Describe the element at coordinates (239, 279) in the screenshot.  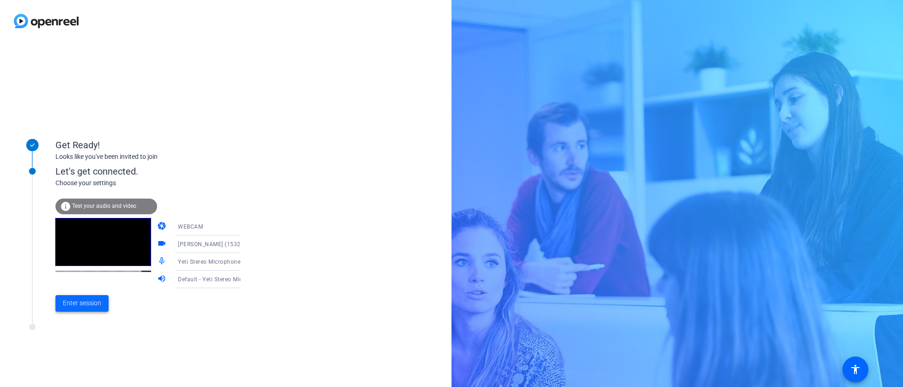
I see `span: Default - Yeti Stereo Microphone (046d:0ab7)` at that location.